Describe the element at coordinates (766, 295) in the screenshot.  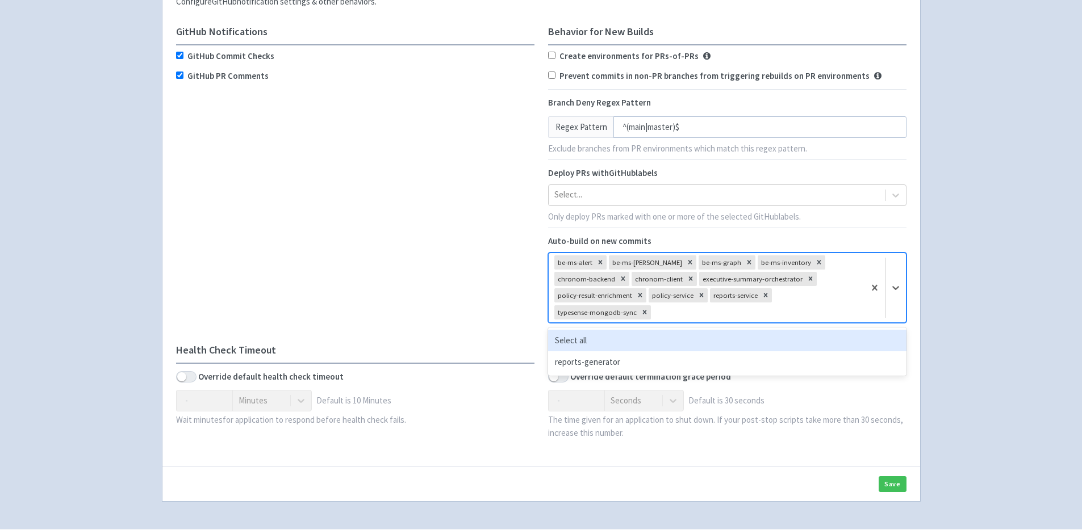
I see `div: Remove reports-service` at that location.